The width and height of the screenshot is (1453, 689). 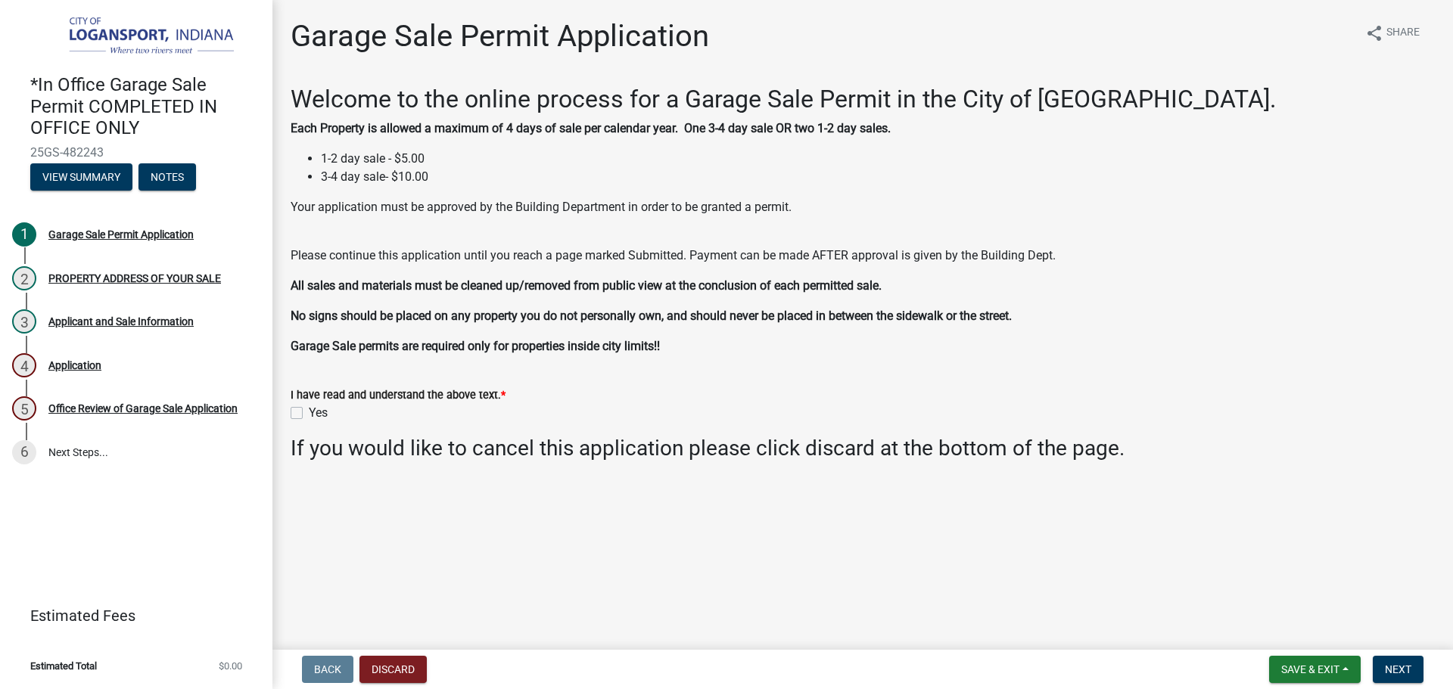 I want to click on button: Next, so click(x=1398, y=670).